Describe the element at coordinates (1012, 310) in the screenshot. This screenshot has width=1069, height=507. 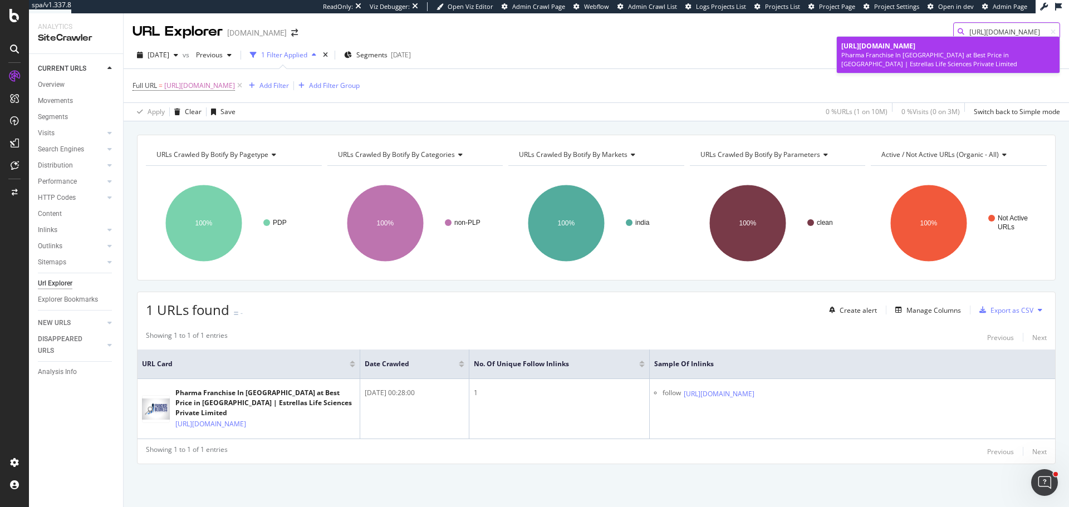
I see `div: Export as CSV` at that location.